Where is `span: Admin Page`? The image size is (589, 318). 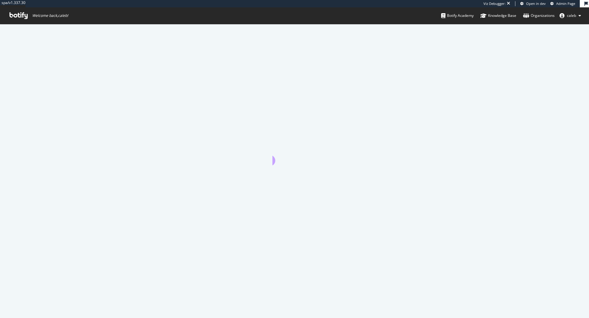
span: Admin Page is located at coordinates (565, 3).